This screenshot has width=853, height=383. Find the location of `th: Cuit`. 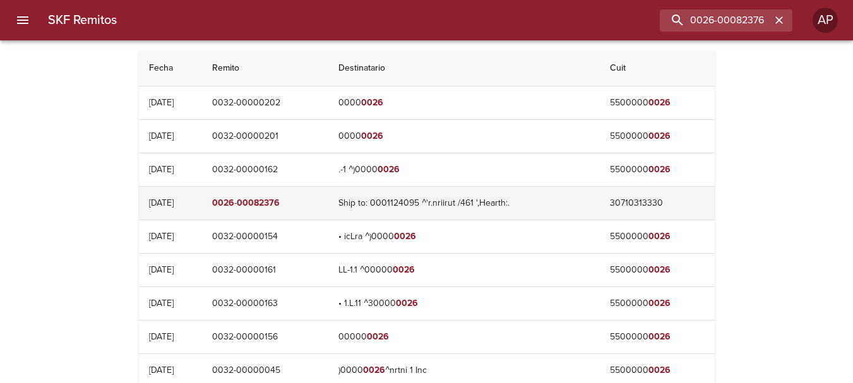

th: Cuit is located at coordinates (658, 68).